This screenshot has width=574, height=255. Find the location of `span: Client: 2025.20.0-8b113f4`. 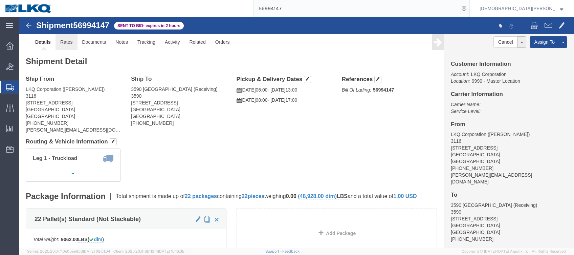

span: Client: 2025.20.0-8b113f4 is located at coordinates (149, 251).